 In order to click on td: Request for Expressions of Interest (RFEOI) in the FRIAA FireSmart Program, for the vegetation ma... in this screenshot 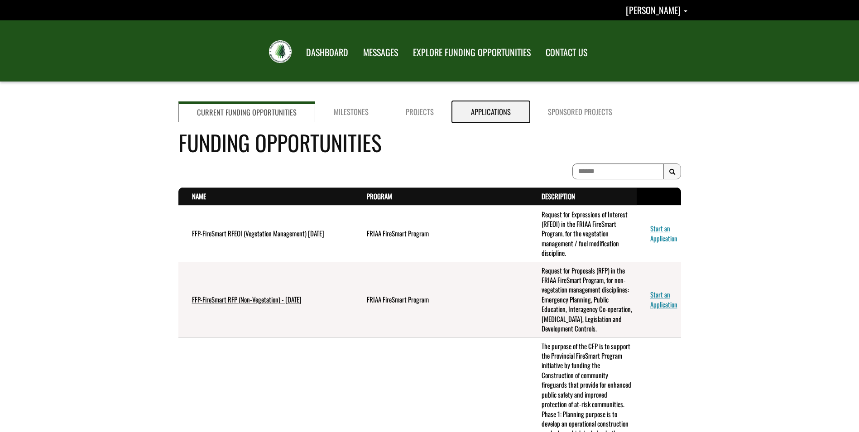, I will do `click(582, 234)`.